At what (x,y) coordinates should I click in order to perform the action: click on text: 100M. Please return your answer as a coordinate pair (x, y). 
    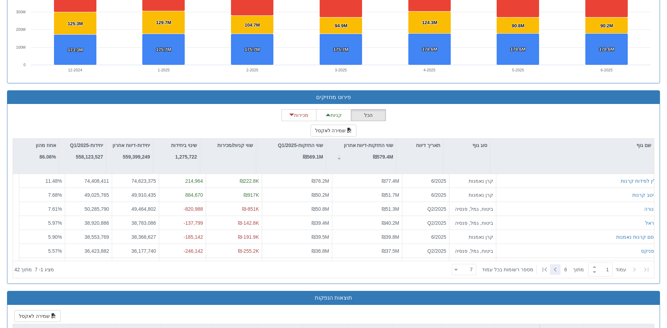
    Looking at the image, I should click on (21, 47).